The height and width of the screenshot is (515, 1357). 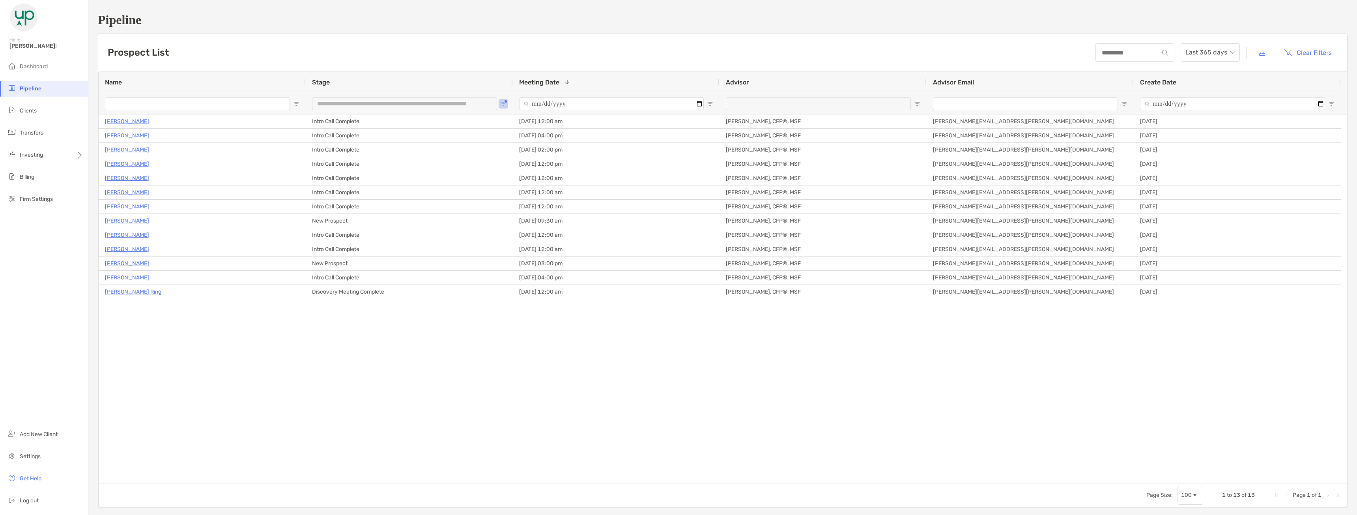 I want to click on span: Add New Client, so click(x=39, y=434).